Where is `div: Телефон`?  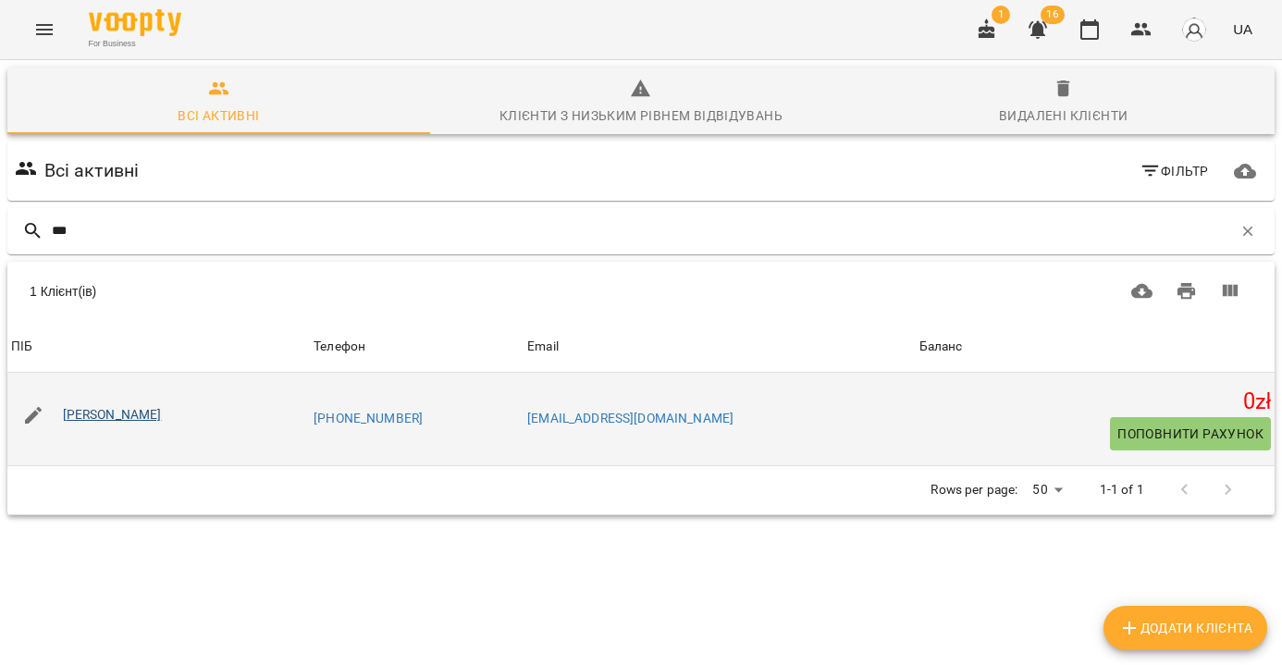
div: Телефон is located at coordinates (340, 347).